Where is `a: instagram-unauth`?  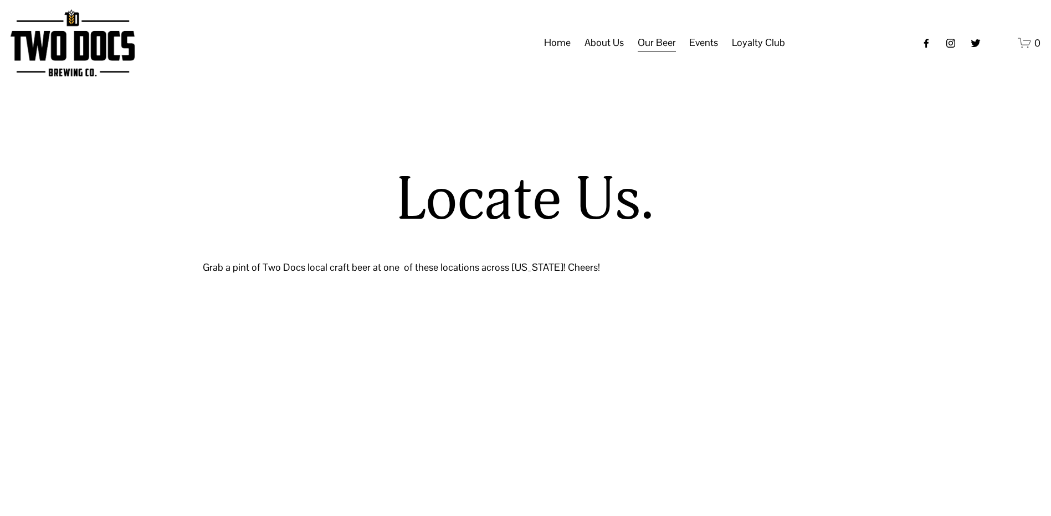 a: instagram-unauth is located at coordinates (951, 43).